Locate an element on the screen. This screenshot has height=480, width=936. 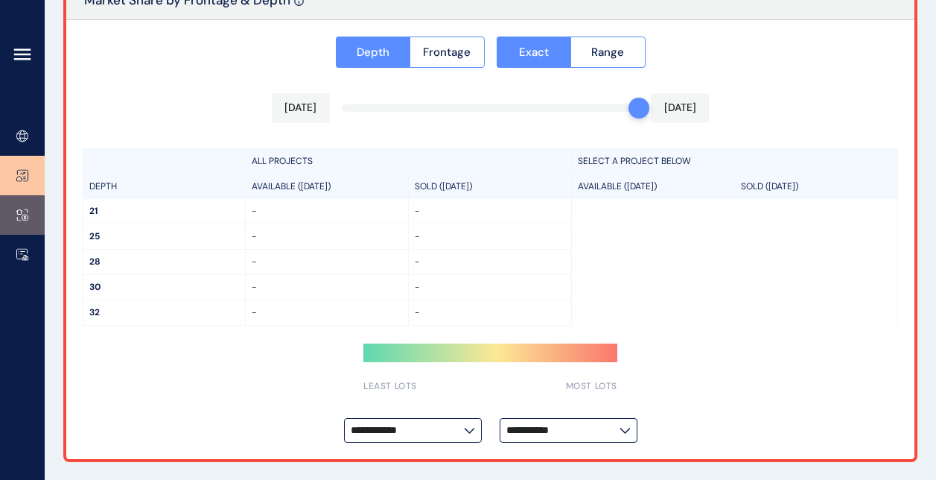
p: 32 is located at coordinates (164, 312).